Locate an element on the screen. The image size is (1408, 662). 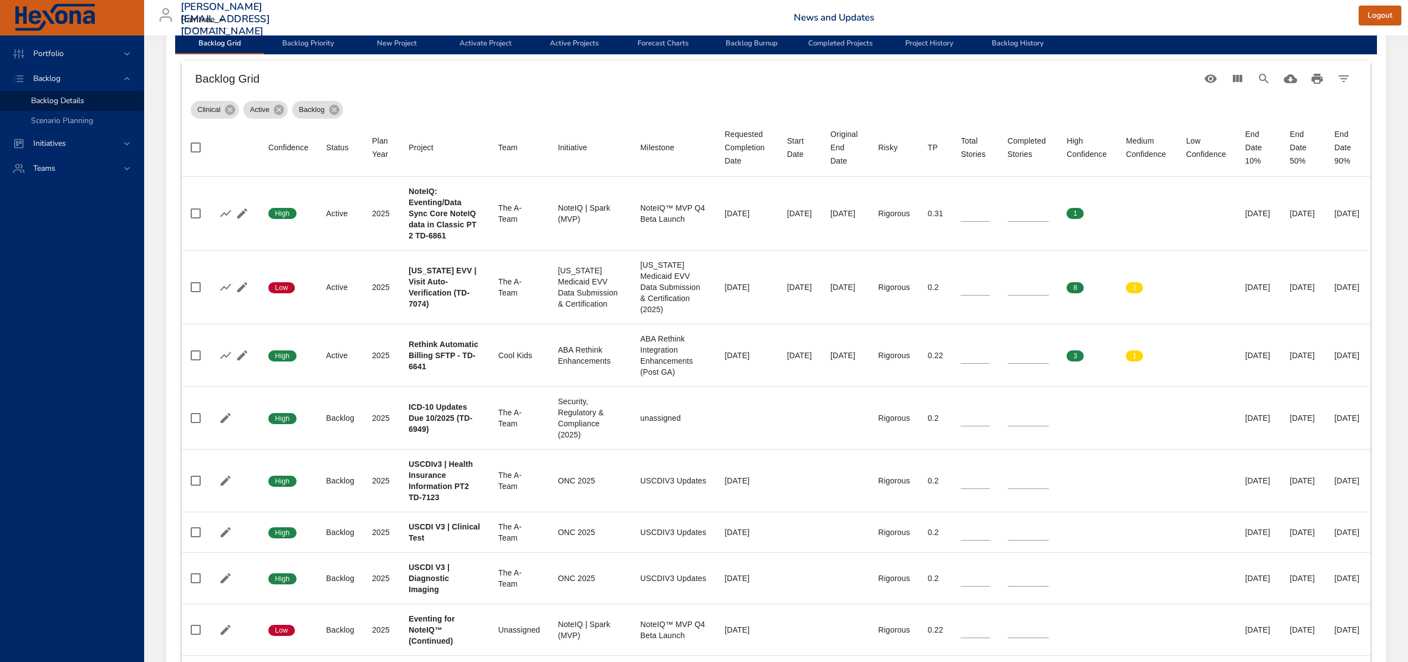
span: Risky is located at coordinates (893, 147).